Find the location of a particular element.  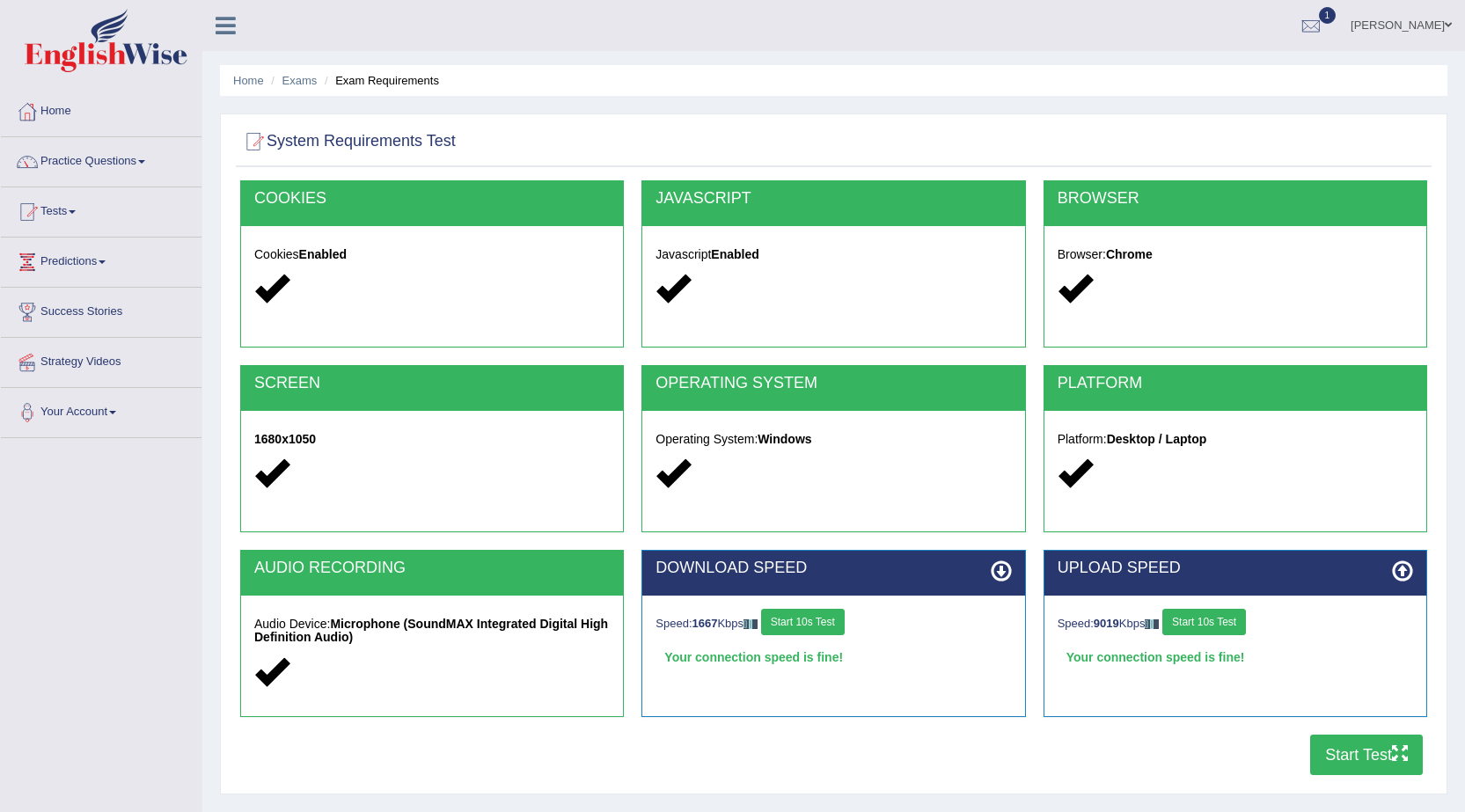

strong: Chrome is located at coordinates (1129, 254).